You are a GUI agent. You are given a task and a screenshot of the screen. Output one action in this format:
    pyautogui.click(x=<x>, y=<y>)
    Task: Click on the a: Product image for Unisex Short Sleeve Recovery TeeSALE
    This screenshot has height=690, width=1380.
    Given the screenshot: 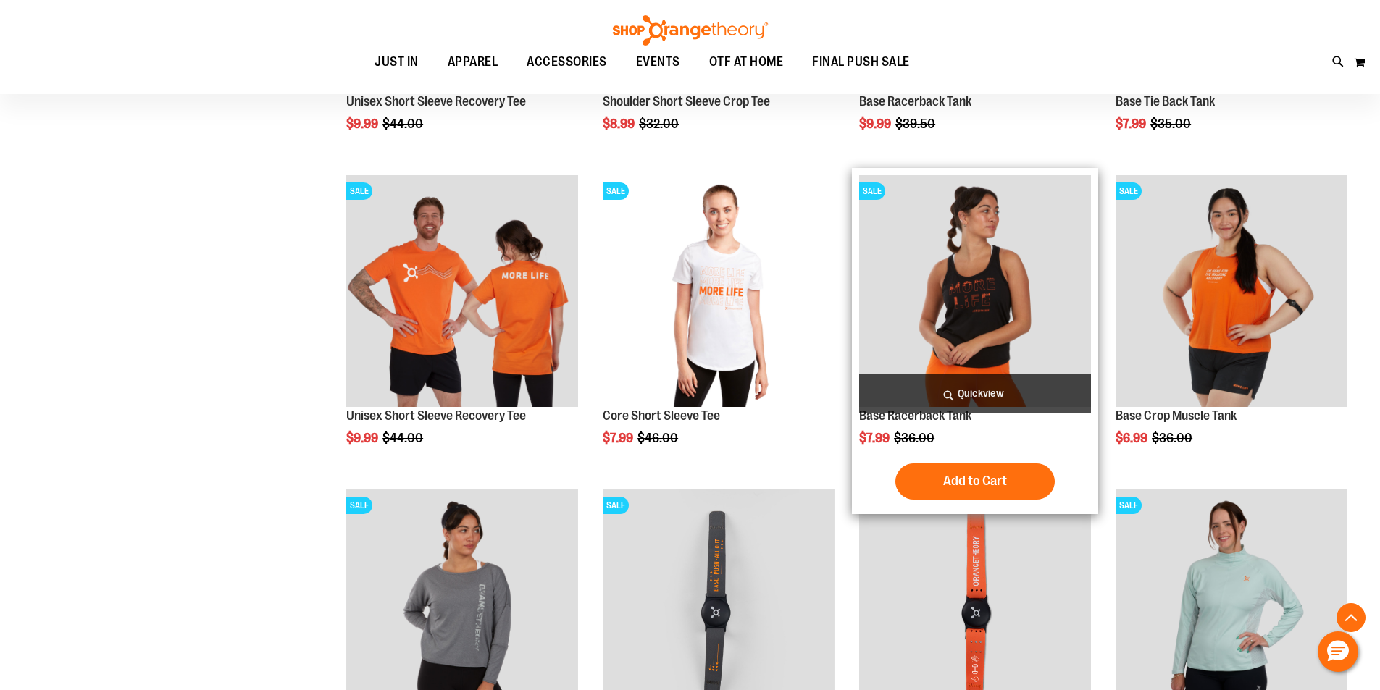 What is the action you would take?
    pyautogui.click(x=462, y=292)
    